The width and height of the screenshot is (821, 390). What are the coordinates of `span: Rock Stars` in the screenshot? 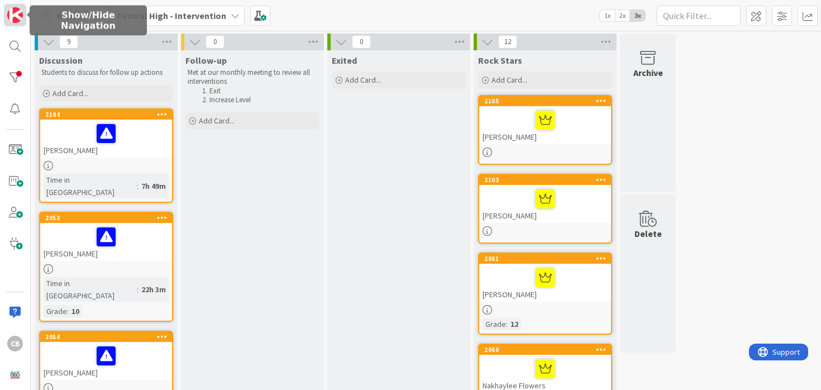 It's located at (500, 60).